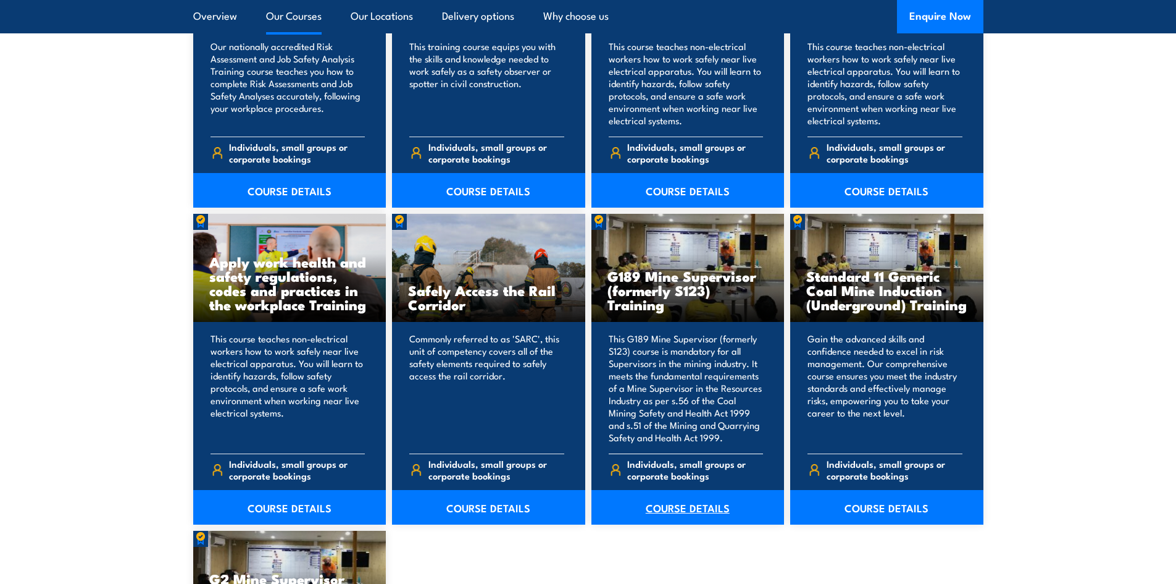 The height and width of the screenshot is (584, 1176). I want to click on h3: Standard 11 Generic Coal Mine Induction (Underground) Training, so click(887, 290).